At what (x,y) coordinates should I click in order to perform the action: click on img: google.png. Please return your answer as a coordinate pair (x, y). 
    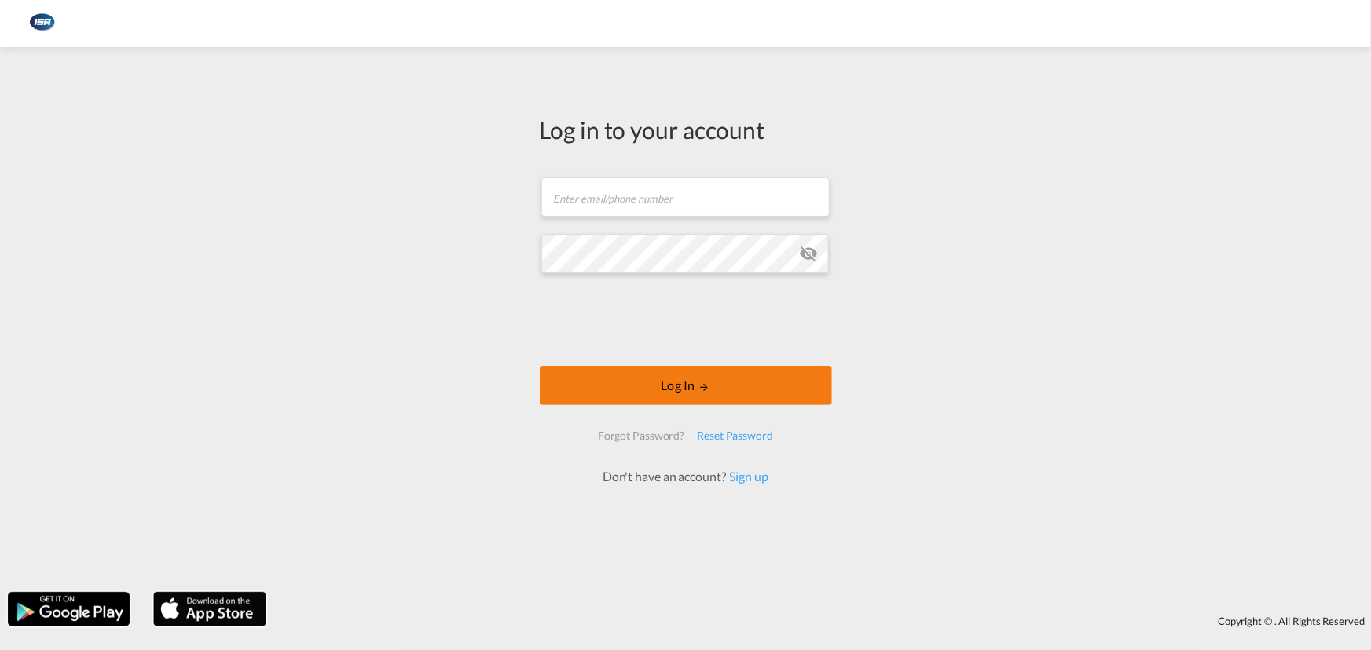
    Looking at the image, I should click on (68, 610).